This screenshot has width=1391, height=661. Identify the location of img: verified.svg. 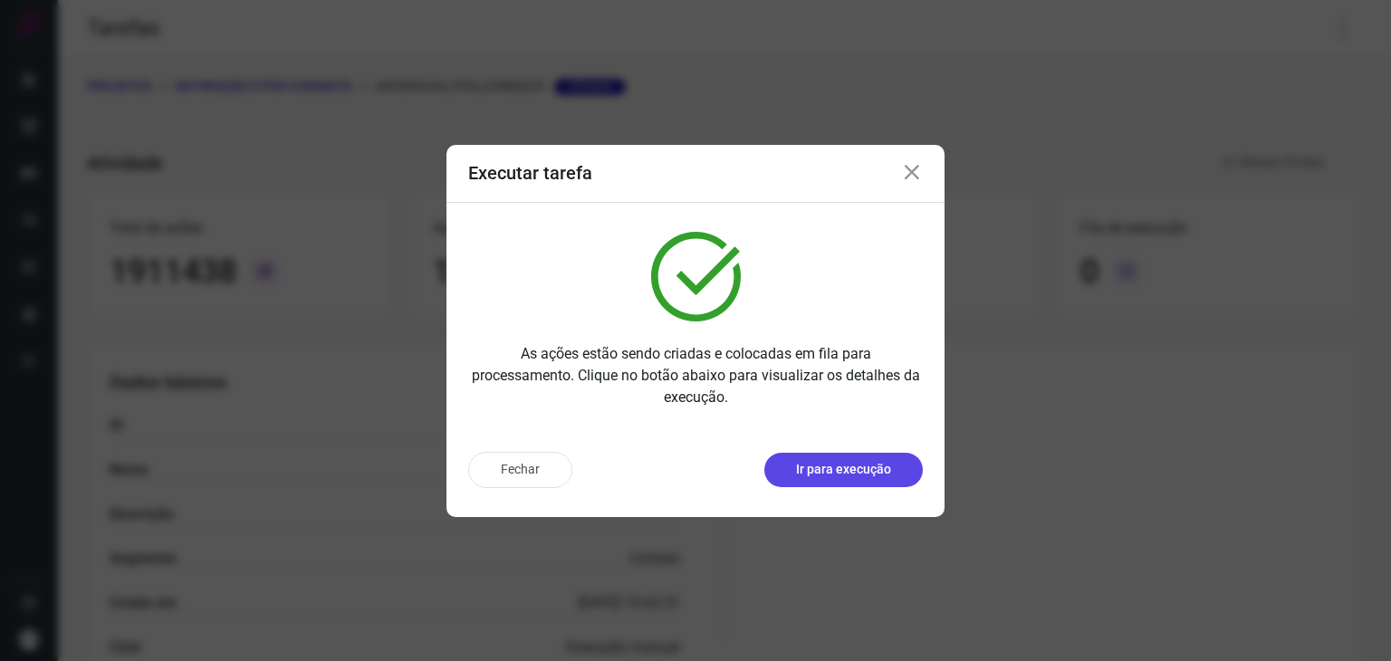
(696, 276).